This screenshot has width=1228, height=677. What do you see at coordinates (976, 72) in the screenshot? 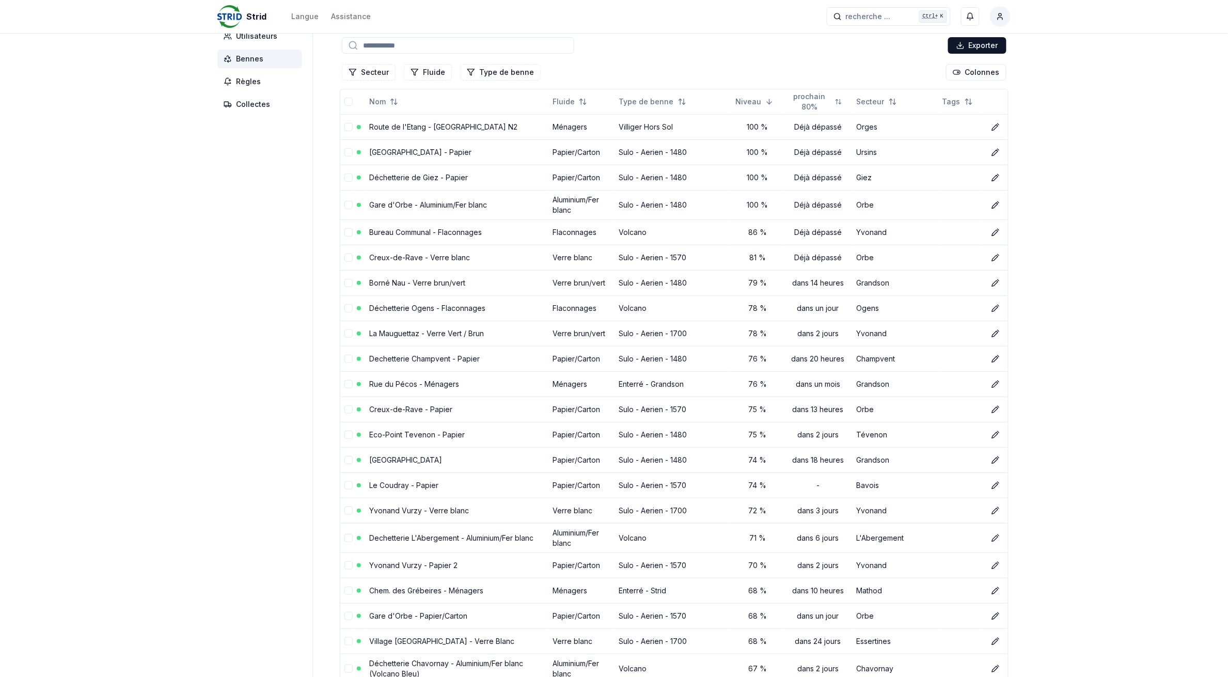
I see `button: Cocher les colonnes` at bounding box center [976, 72].